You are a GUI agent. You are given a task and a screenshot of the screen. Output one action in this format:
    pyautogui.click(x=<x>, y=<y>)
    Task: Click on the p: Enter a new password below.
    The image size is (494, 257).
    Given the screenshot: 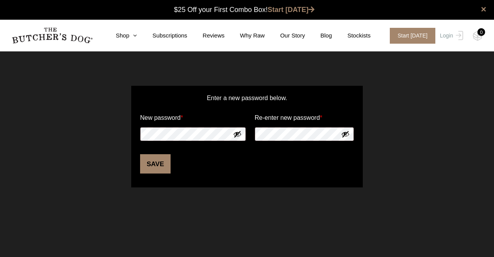 What is the action you would take?
    pyautogui.click(x=247, y=102)
    